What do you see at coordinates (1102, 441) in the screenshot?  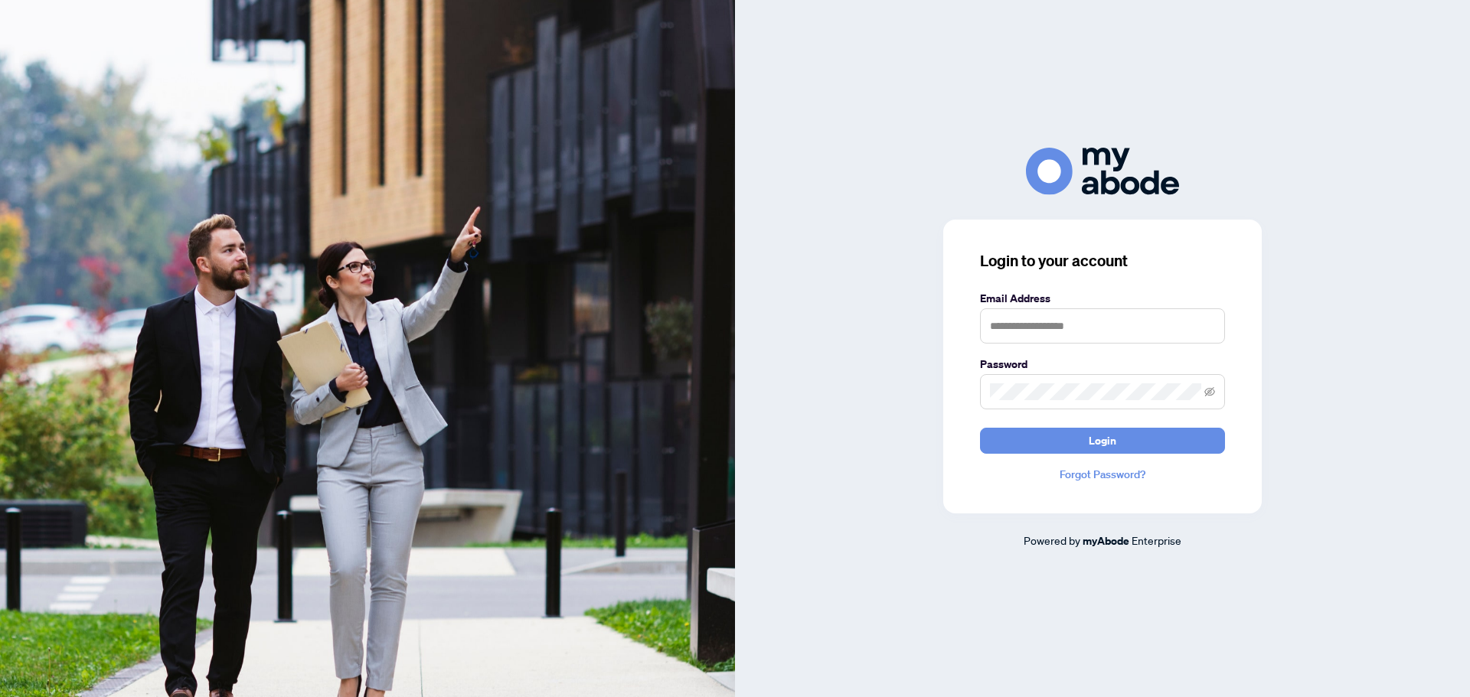 I see `button: Login` at bounding box center [1102, 441].